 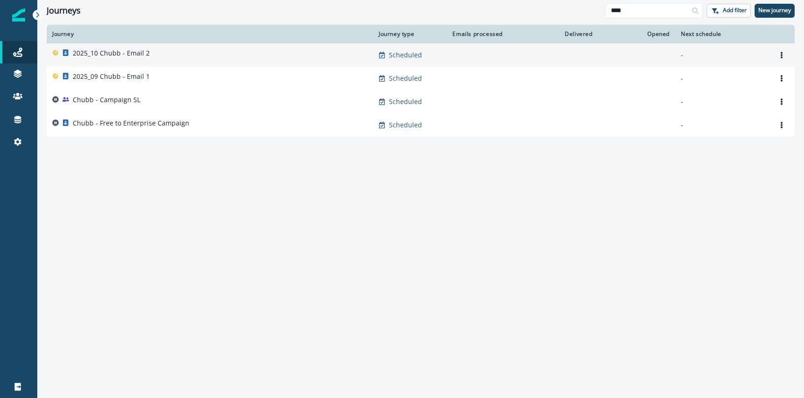 What do you see at coordinates (106, 100) in the screenshot?
I see `p: Chubb - Campaign SL` at bounding box center [106, 100].